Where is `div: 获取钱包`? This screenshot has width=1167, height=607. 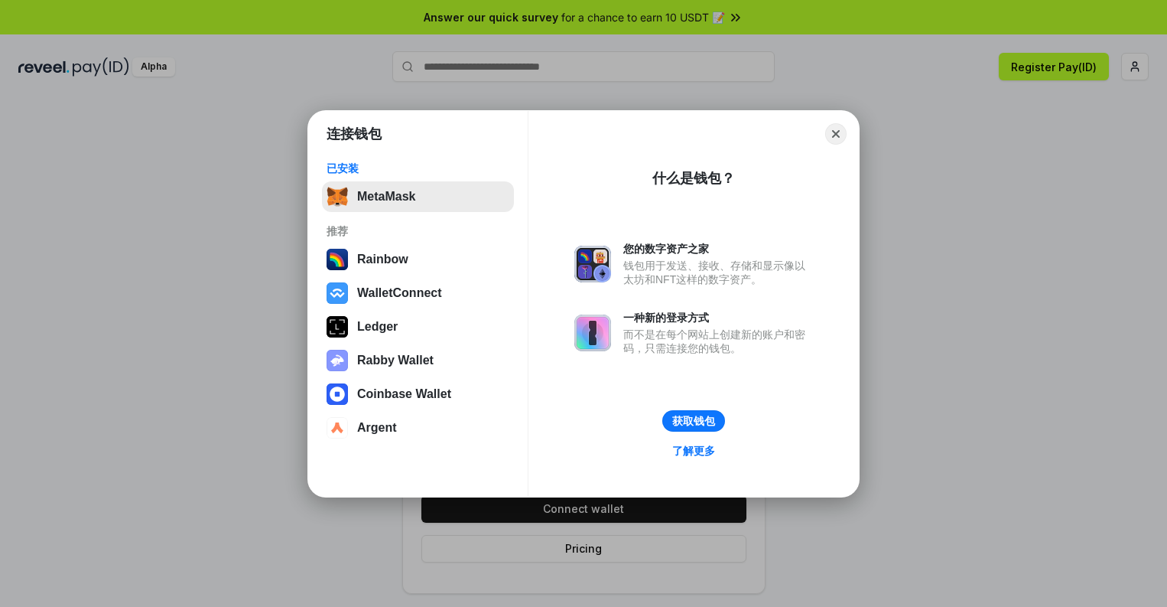 div: 获取钱包 is located at coordinates (694, 421).